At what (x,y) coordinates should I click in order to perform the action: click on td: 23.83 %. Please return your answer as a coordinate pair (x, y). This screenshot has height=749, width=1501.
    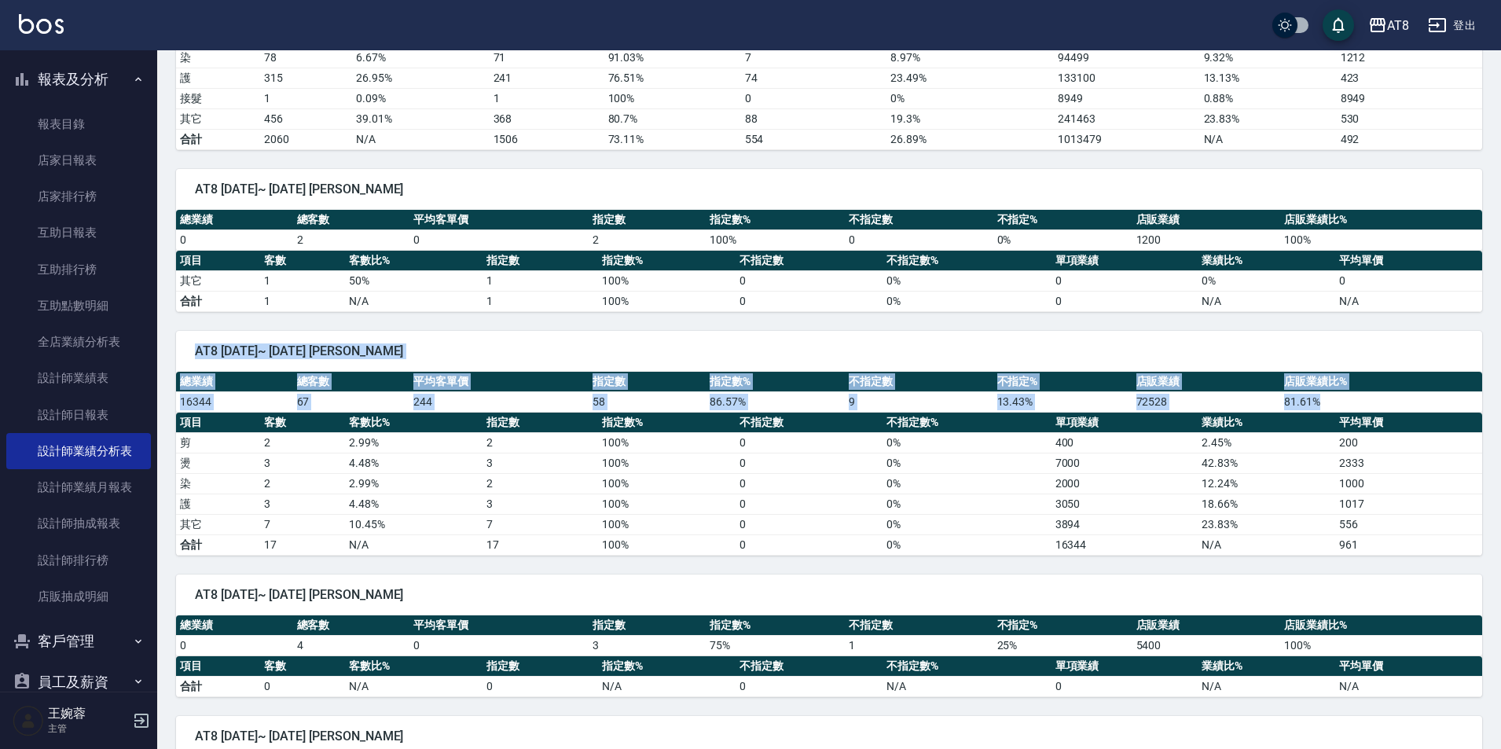
    Looking at the image, I should click on (1269, 119).